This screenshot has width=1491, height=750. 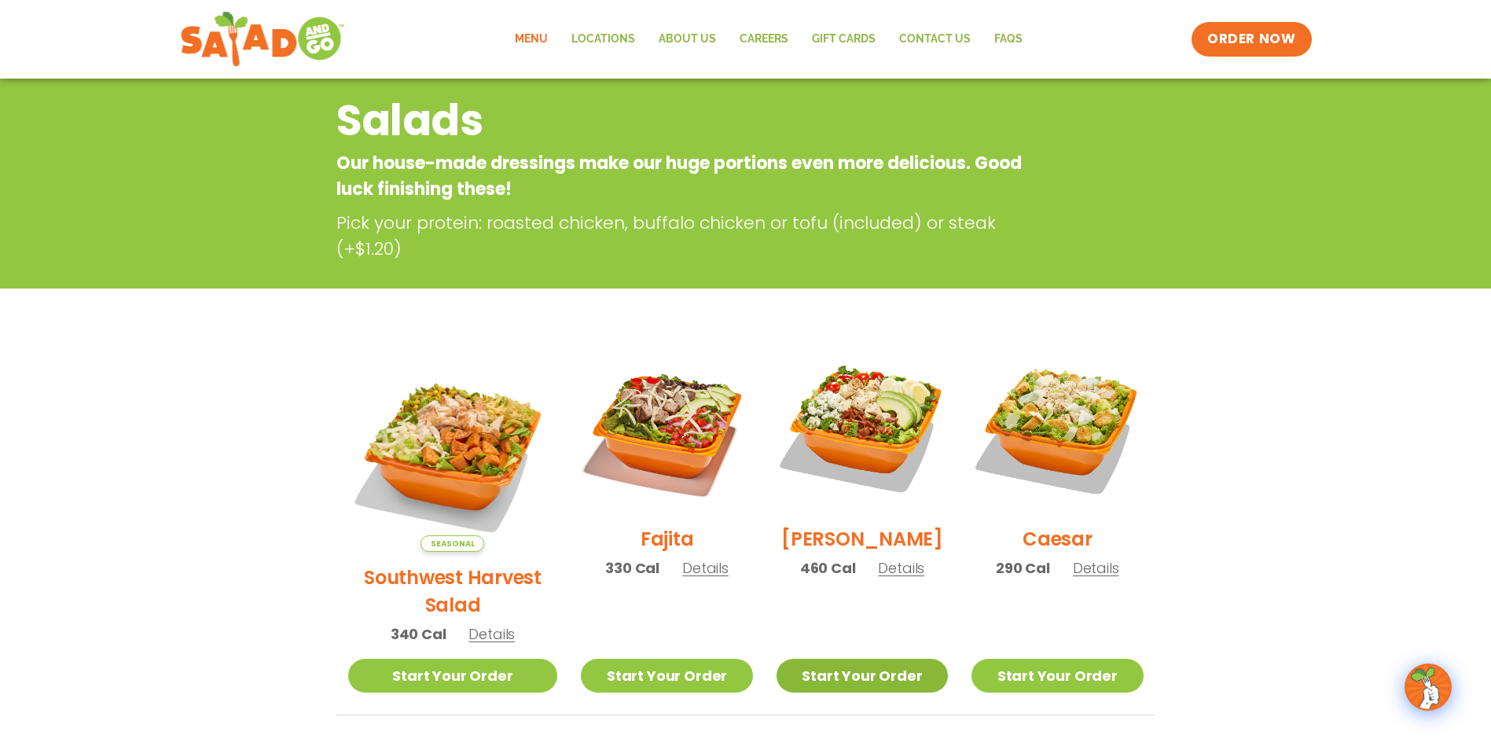 I want to click on span: 340 Cal, so click(x=418, y=634).